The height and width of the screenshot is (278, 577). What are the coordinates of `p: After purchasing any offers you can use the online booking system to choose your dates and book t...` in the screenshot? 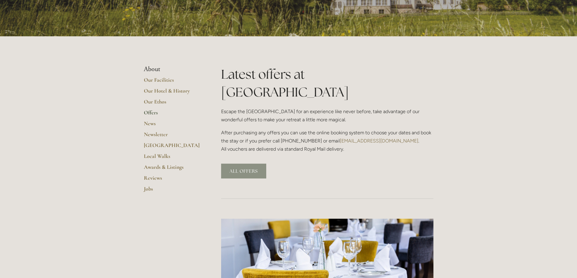 It's located at (327, 141).